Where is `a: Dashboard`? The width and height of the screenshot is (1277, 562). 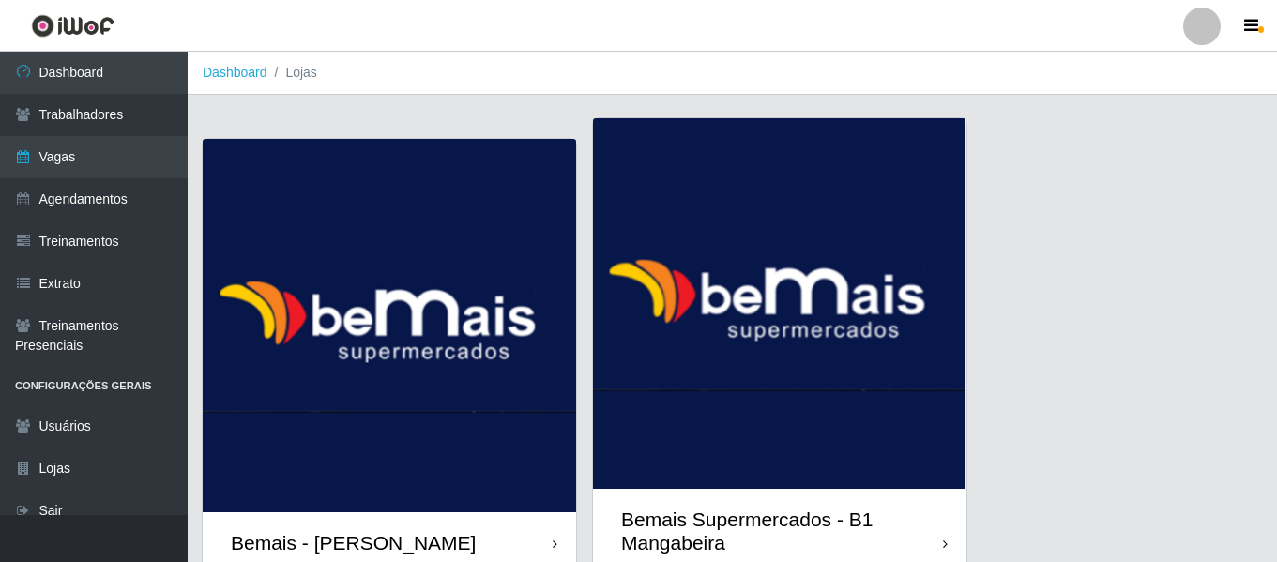
a: Dashboard is located at coordinates (235, 72).